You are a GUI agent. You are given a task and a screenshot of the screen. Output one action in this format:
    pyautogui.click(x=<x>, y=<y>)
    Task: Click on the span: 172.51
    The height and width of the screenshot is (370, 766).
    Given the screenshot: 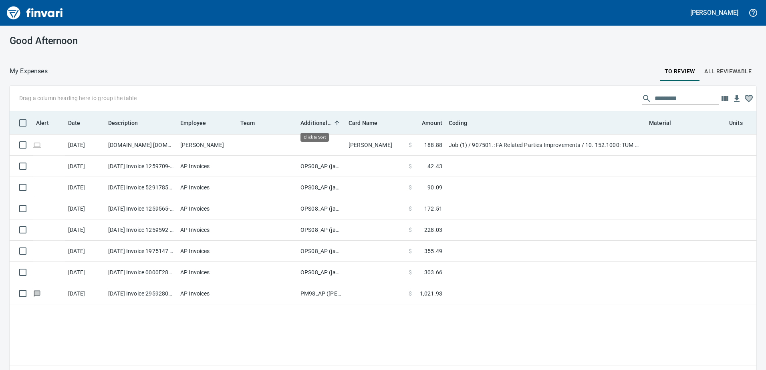 What is the action you would take?
    pyautogui.click(x=433, y=209)
    